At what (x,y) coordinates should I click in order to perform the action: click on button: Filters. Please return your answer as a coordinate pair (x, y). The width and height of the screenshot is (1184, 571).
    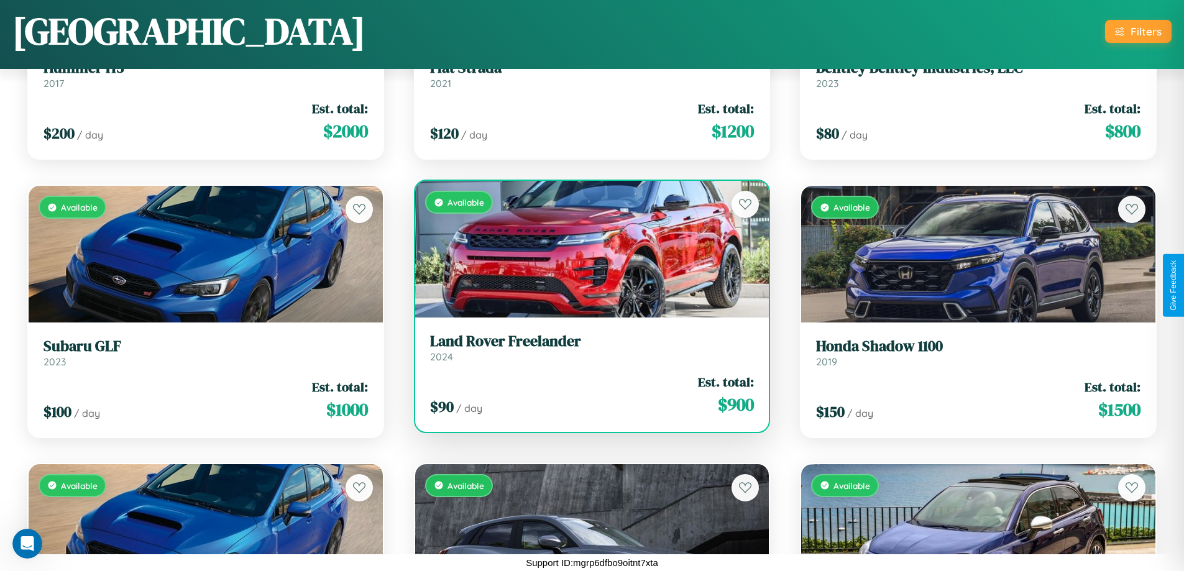
    Looking at the image, I should click on (1138, 31).